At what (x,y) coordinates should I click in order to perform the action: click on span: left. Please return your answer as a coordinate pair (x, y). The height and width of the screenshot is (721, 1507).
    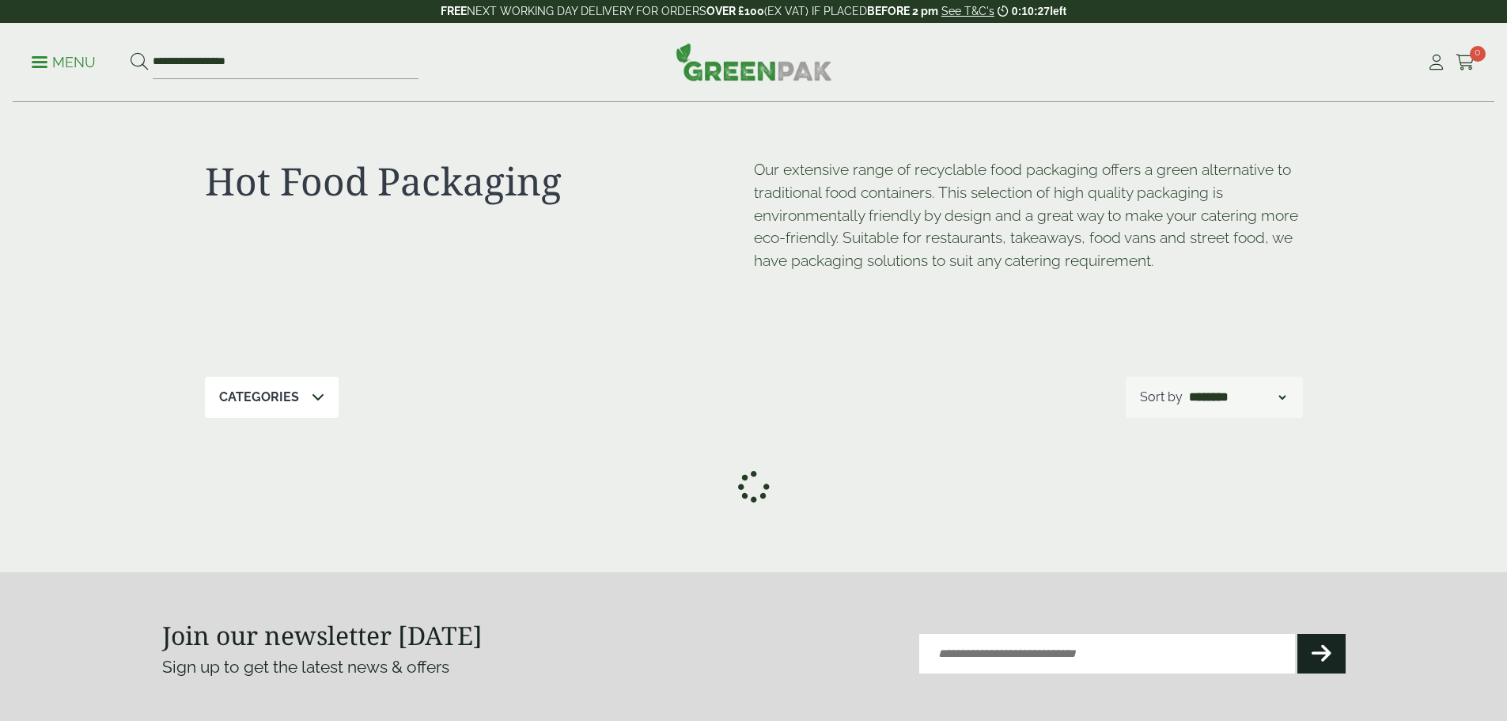
    Looking at the image, I should click on (1058, 11).